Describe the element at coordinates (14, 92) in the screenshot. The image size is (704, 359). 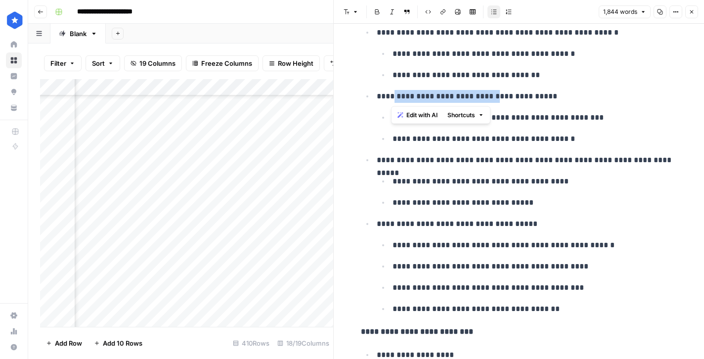
I see `a: Opportunities` at that location.